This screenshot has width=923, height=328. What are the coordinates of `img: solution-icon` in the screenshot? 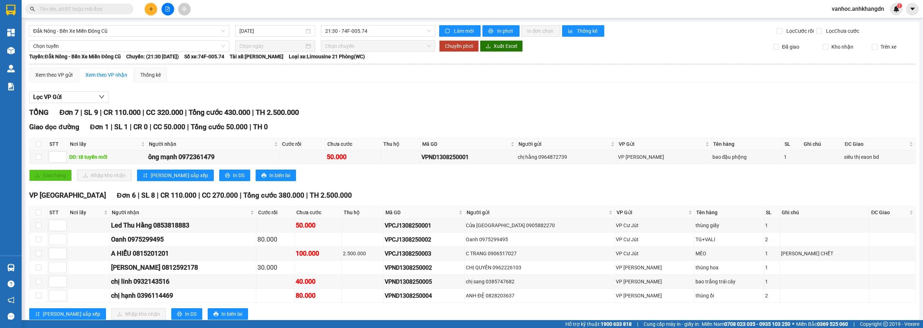 It's located at (11, 86).